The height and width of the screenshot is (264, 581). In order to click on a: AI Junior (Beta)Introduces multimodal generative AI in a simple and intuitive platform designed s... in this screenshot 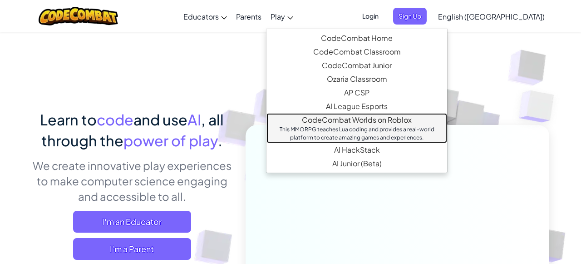, I will do `click(357, 163)`.